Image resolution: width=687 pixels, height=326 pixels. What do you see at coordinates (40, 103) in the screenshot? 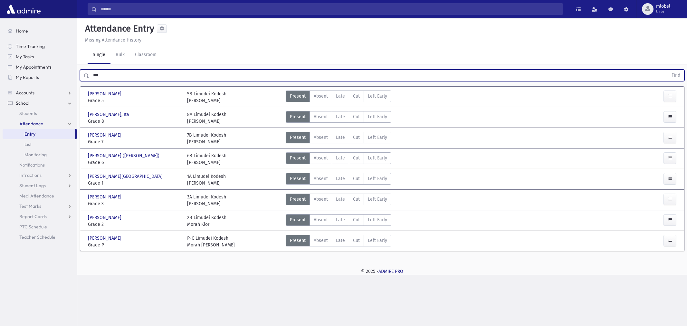
I see `a: School` at bounding box center [40, 103].